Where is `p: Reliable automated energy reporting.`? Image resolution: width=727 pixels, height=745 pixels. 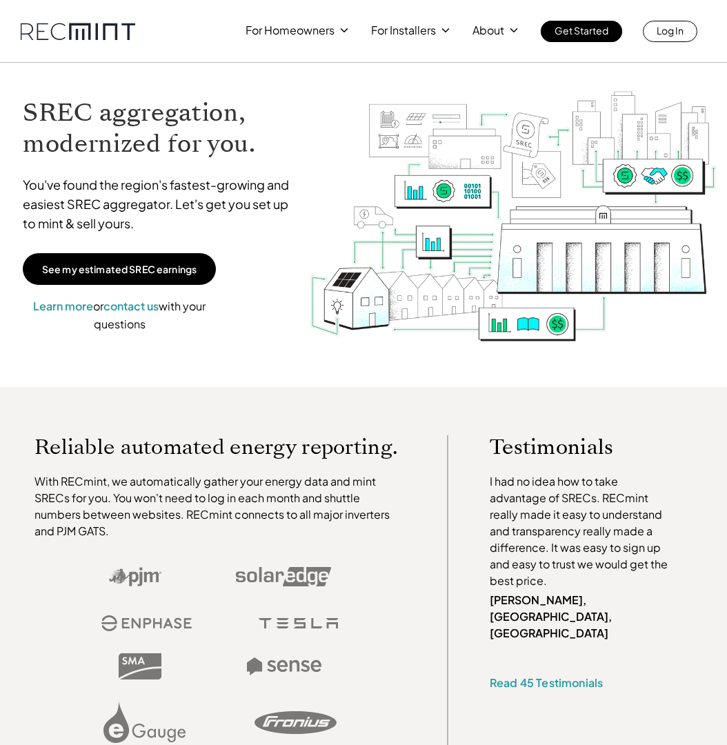 p: Reliable automated energy reporting. is located at coordinates (220, 447).